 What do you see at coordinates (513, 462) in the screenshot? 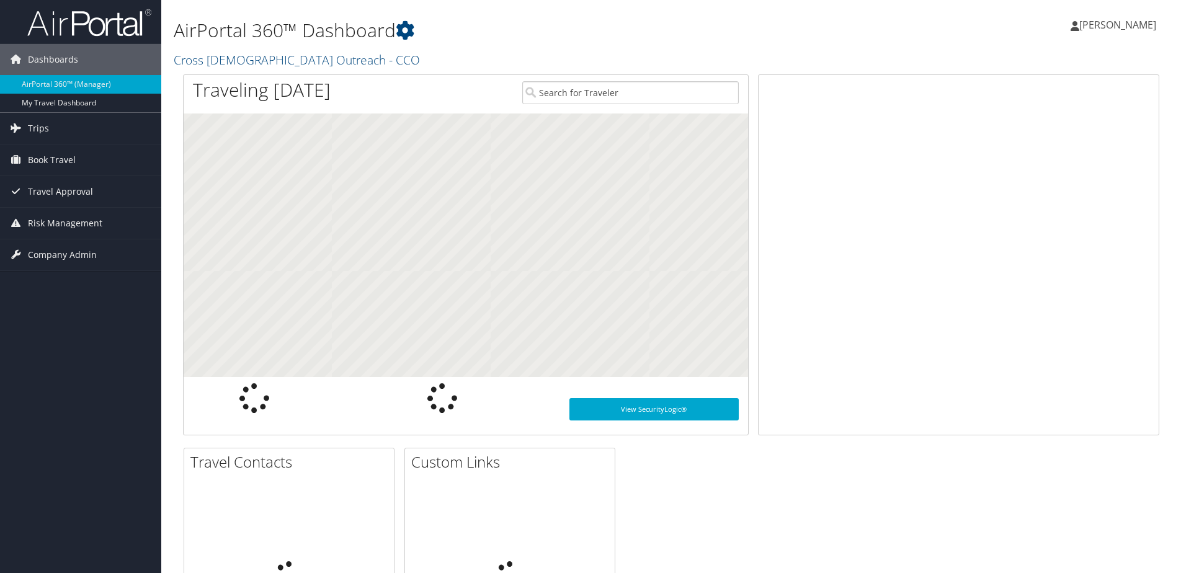
I see `h2: Custom Links` at bounding box center [513, 462].